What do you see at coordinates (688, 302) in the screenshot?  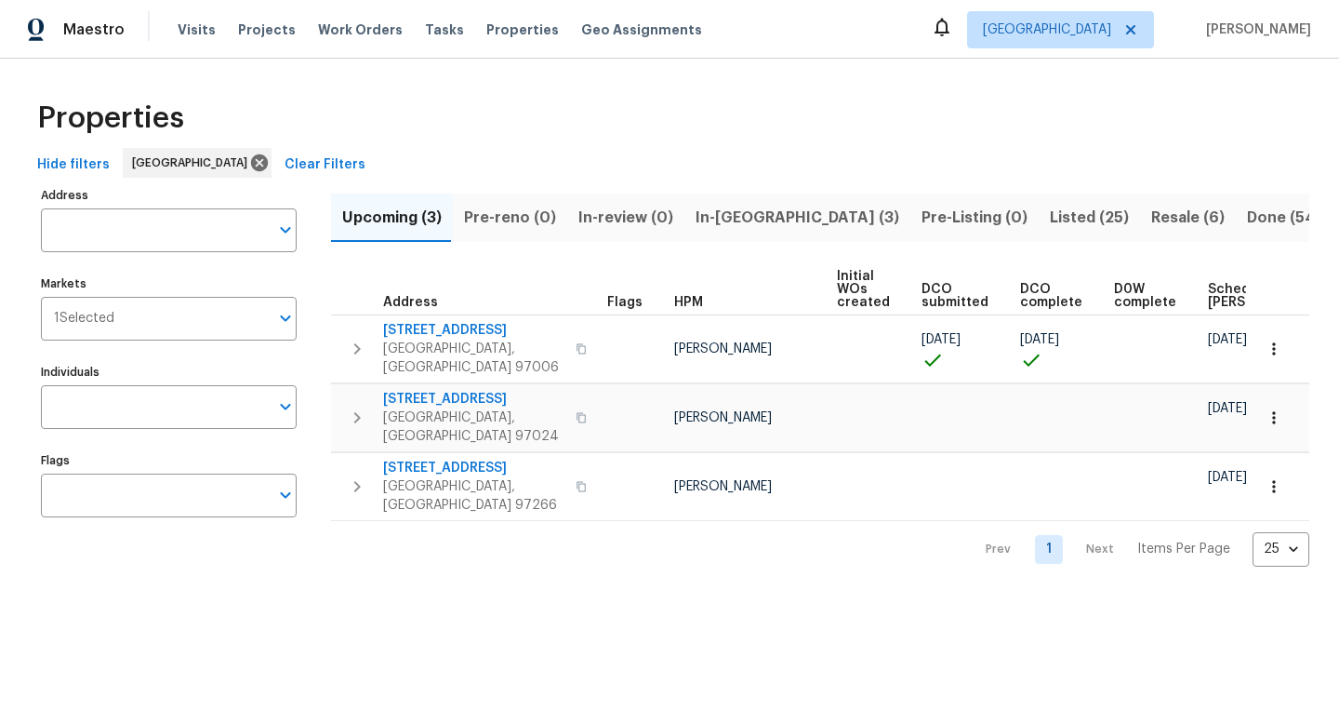 I see `span: HPM` at bounding box center [688, 302].